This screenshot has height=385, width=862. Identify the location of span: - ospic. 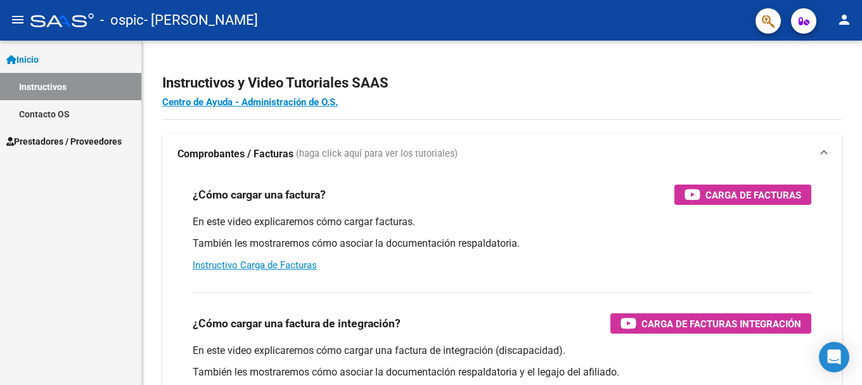
(122, 20).